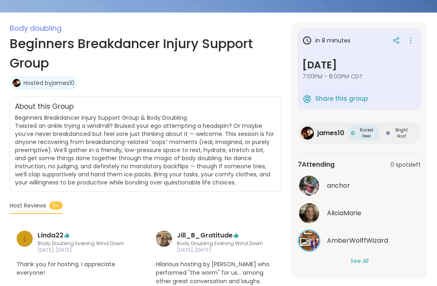  I want to click on span: AliciaMarie, so click(344, 213).